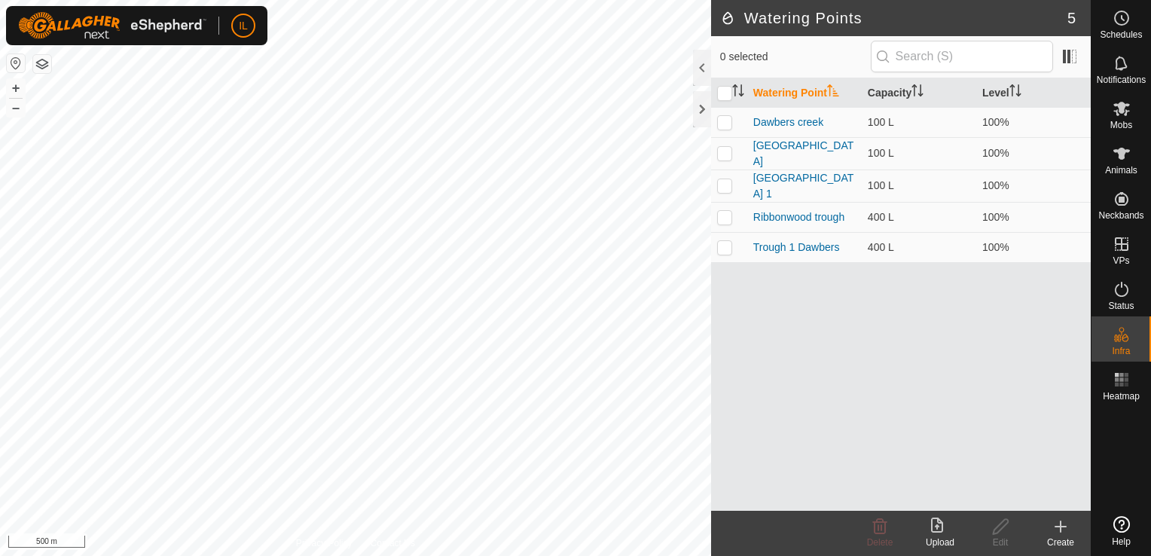 This screenshot has height=556, width=1151. I want to click on div: Edit, so click(1000, 542).